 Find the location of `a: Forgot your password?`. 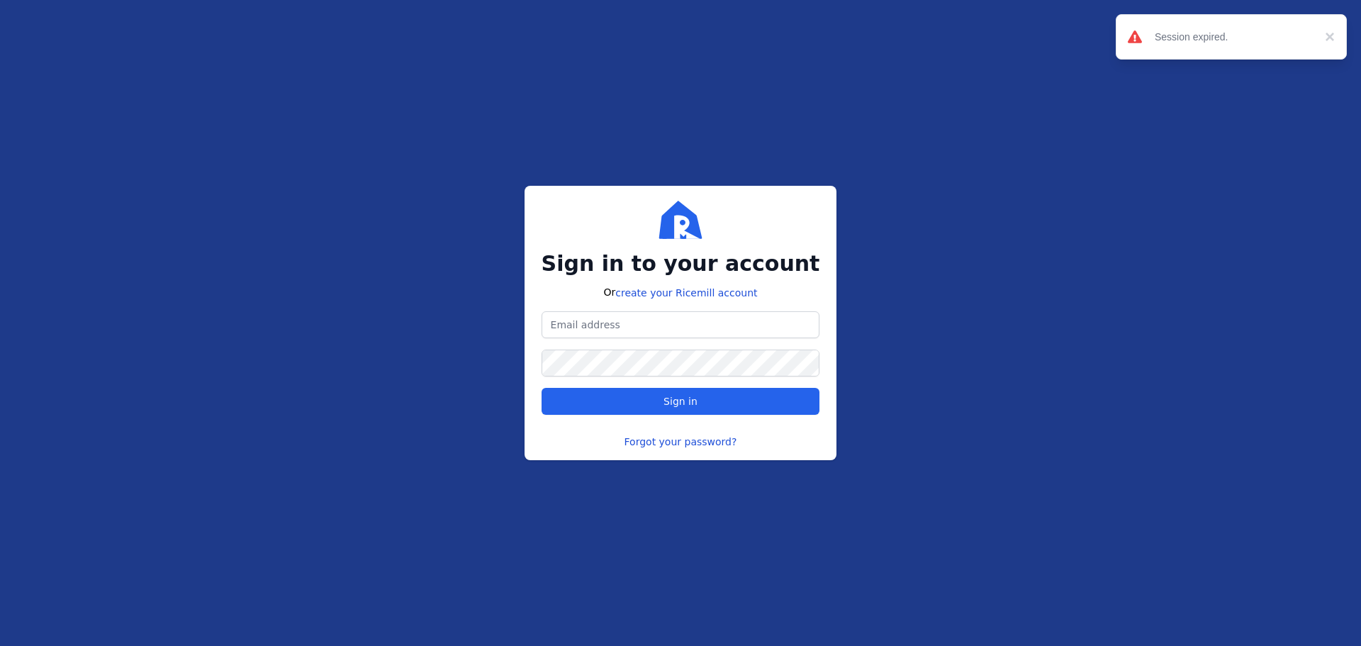

a: Forgot your password? is located at coordinates (681, 442).